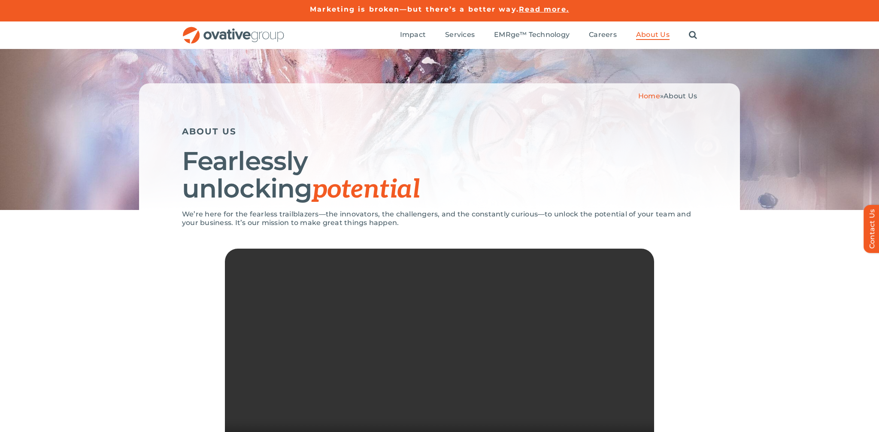 This screenshot has height=432, width=879. Describe the element at coordinates (649, 96) in the screenshot. I see `a: Home` at that location.